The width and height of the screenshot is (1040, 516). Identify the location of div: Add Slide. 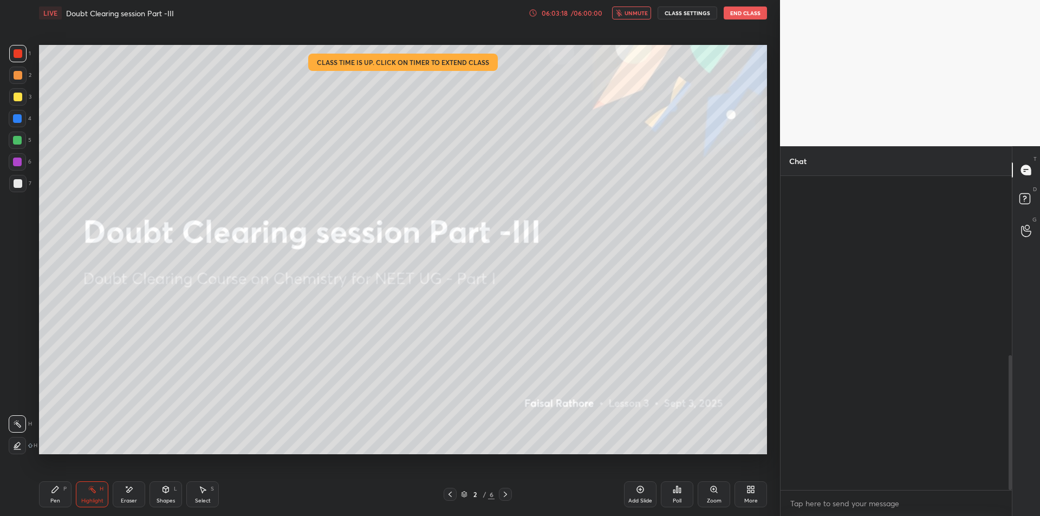
(640, 501).